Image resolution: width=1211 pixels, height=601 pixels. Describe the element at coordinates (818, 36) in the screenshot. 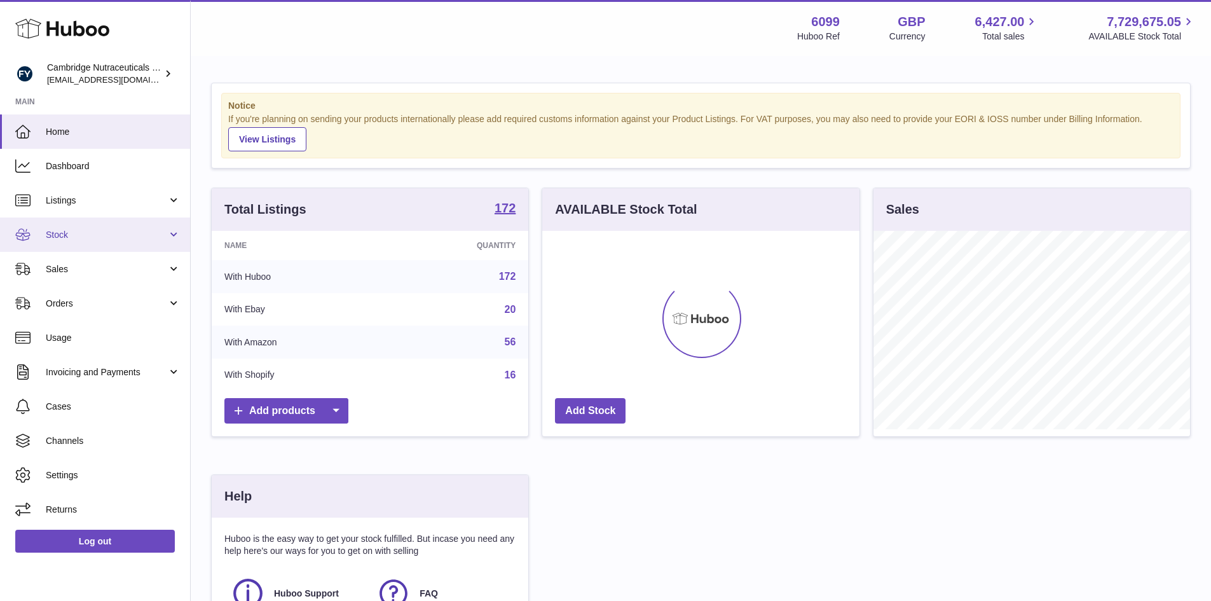

I see `div: Huboo Ref` at that location.